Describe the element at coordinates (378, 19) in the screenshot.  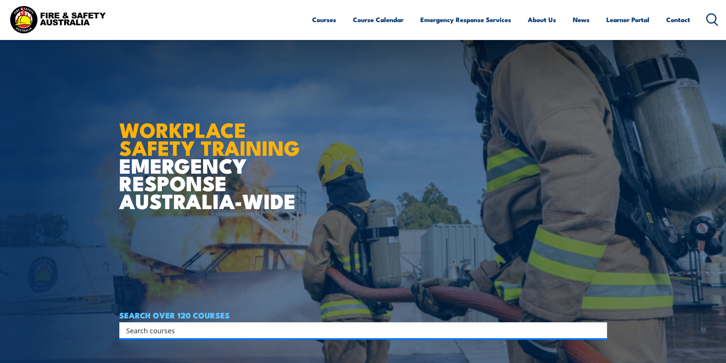
I see `a: Course Calendar` at that location.